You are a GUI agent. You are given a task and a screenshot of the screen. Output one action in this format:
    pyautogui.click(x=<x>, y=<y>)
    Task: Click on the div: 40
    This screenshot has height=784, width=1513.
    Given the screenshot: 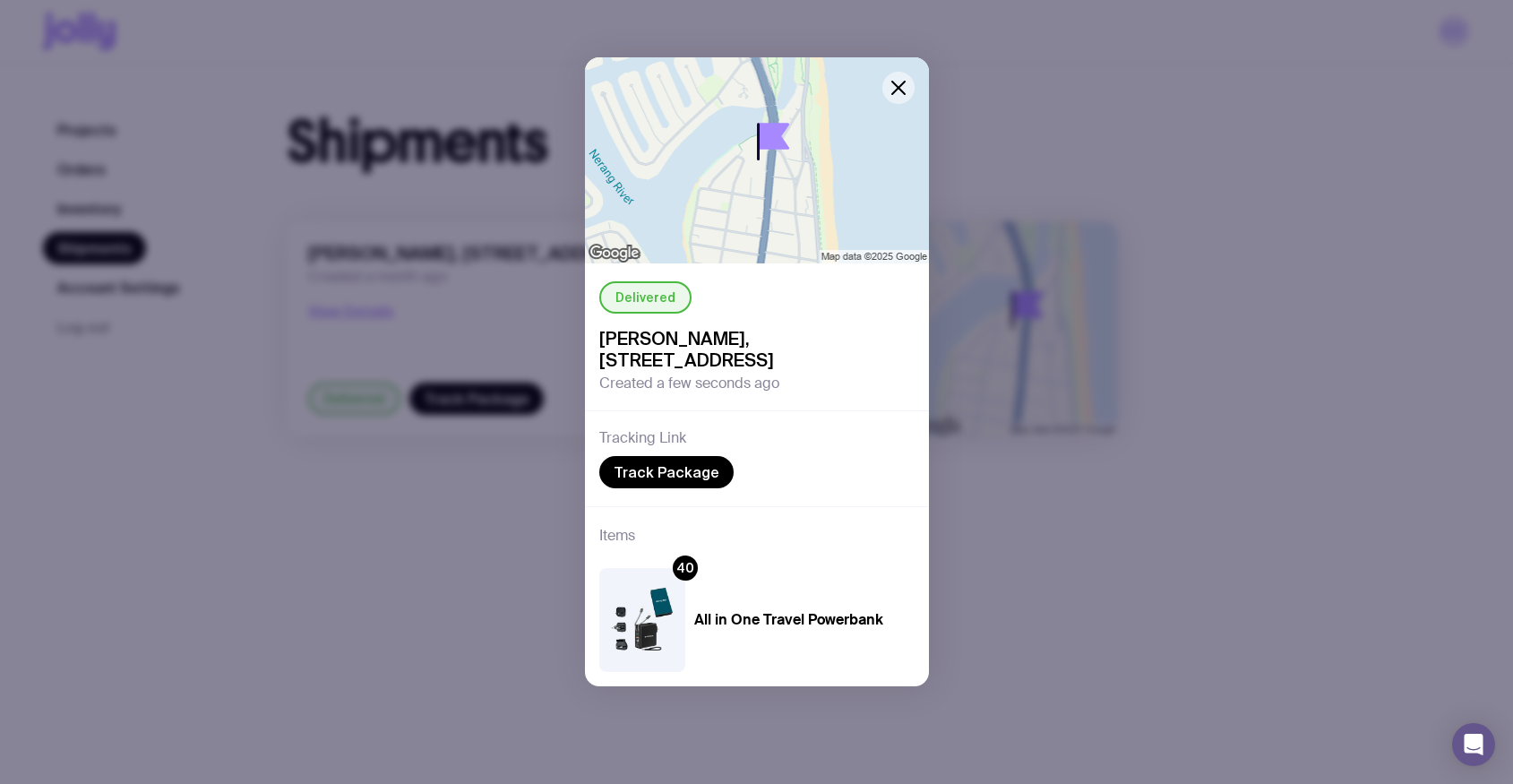 What is the action you would take?
    pyautogui.click(x=686, y=568)
    